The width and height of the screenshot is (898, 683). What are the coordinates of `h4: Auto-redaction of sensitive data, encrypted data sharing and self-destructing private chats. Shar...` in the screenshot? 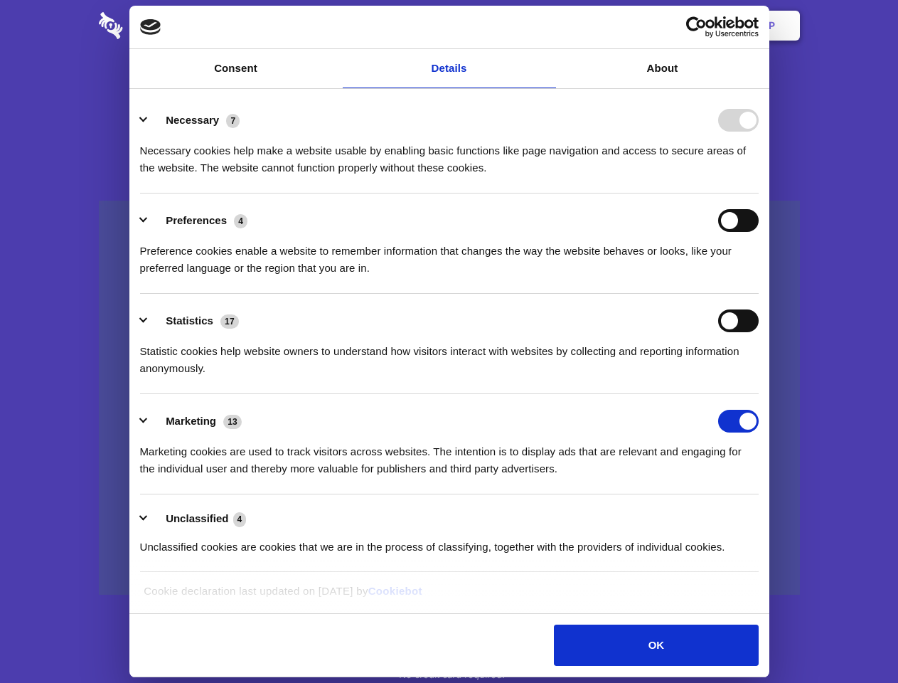 It's located at (449, 153).